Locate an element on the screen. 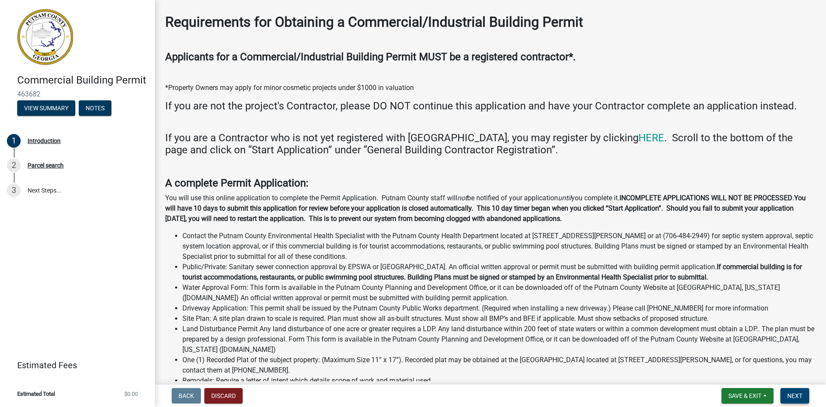 This screenshot has width=826, height=407. div: Introduction is located at coordinates (44, 141).